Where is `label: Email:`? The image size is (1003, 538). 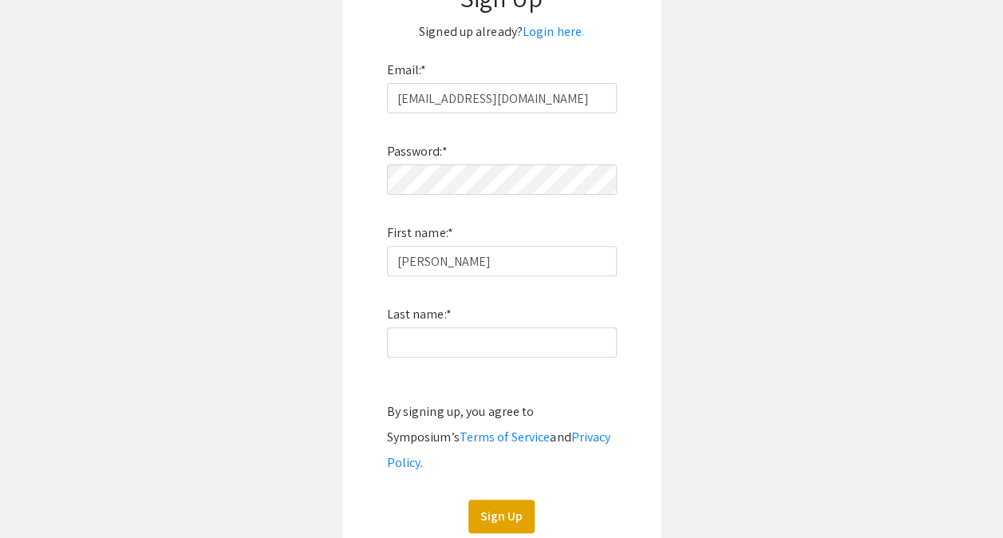
label: Email: is located at coordinates (407, 70).